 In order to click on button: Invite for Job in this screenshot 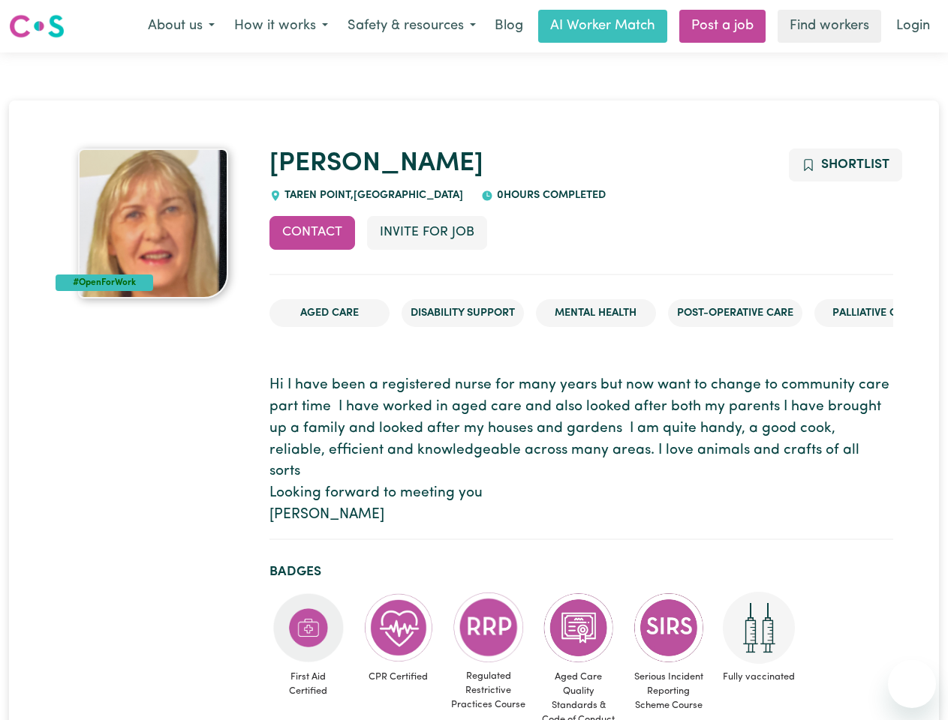, I will do `click(427, 233)`.